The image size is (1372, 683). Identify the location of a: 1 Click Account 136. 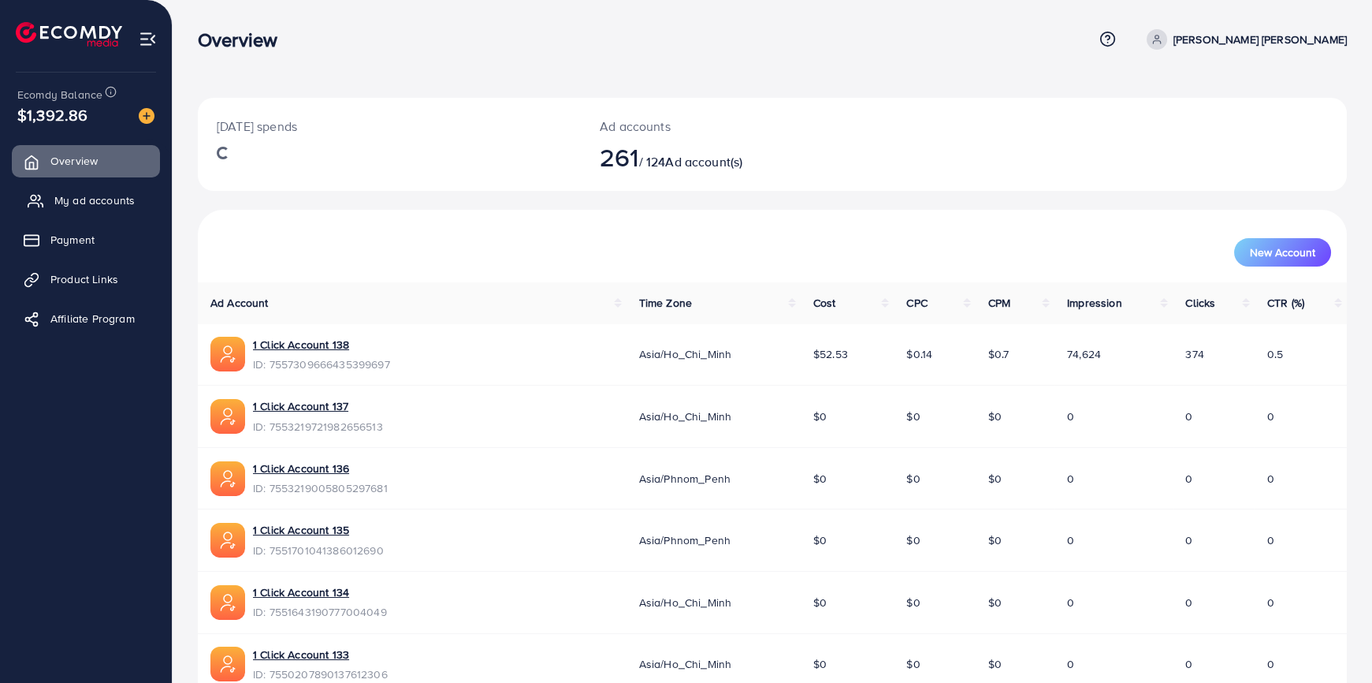
(301, 468).